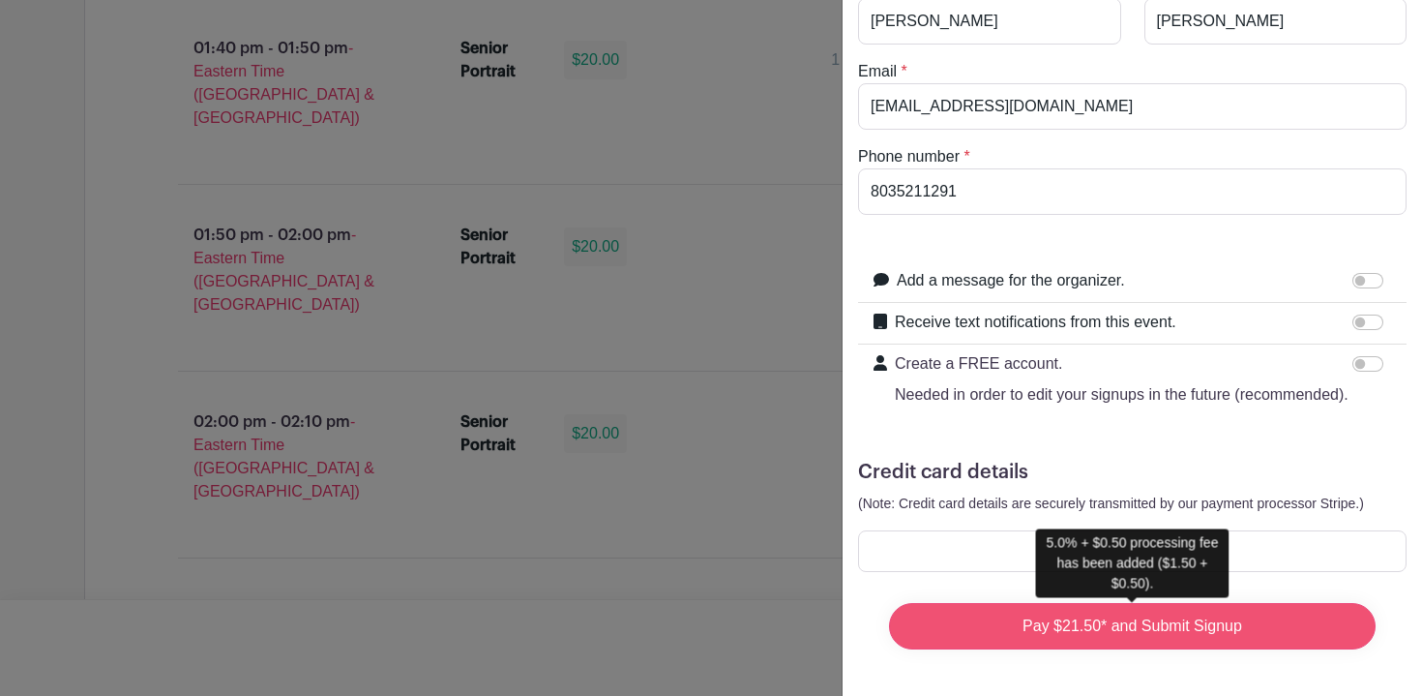 Image resolution: width=1422 pixels, height=696 pixels. Describe the element at coordinates (1011, 281) in the screenshot. I see `label: Add a message for the organizer.` at that location.